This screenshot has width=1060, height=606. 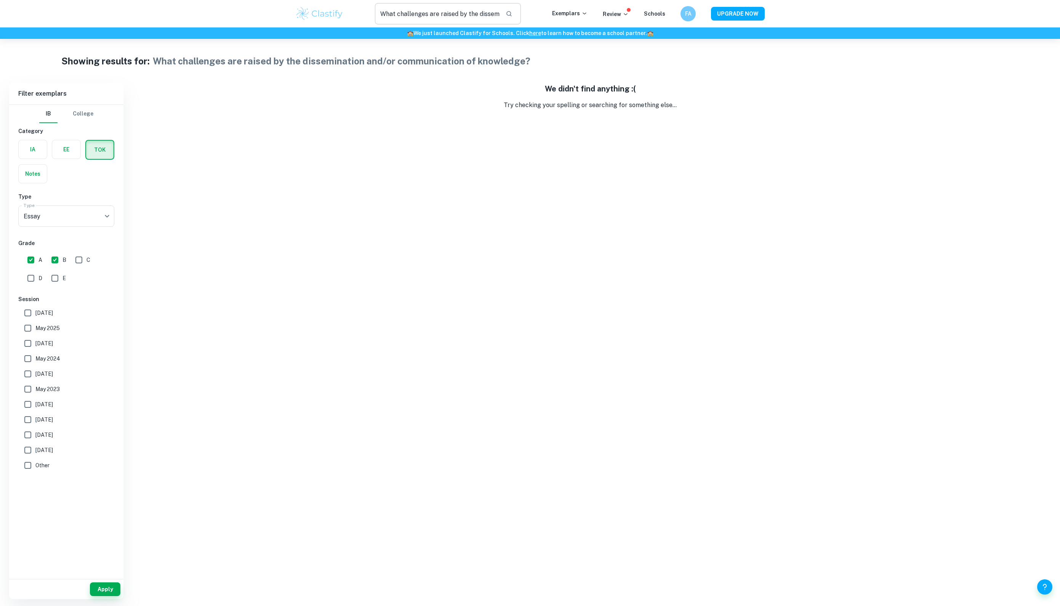 What do you see at coordinates (88, 260) in the screenshot?
I see `span: C` at bounding box center [88, 260].